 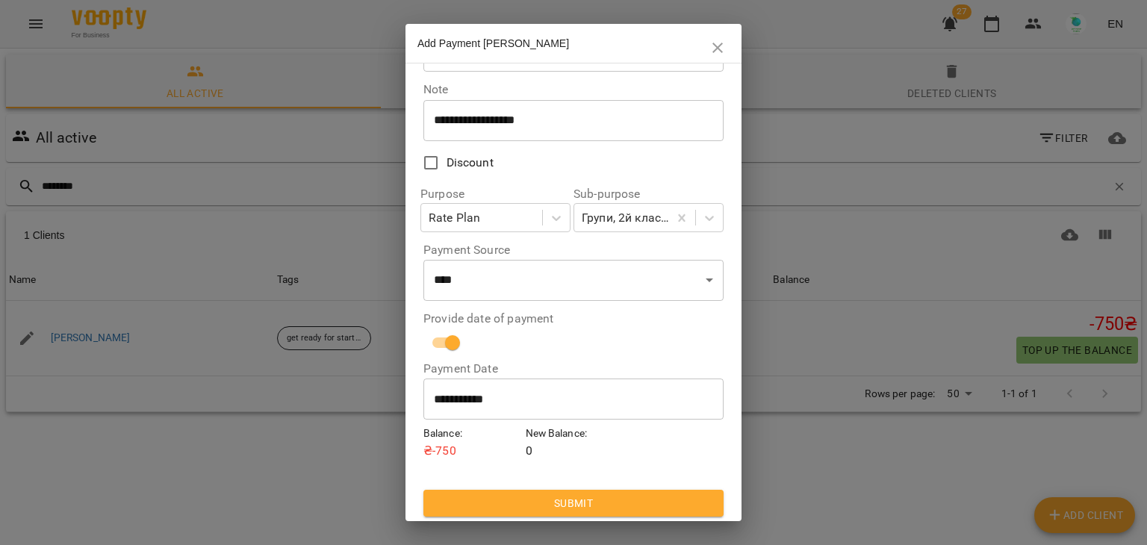 I want to click on div: Групи, 2й клас +, so click(x=626, y=218).